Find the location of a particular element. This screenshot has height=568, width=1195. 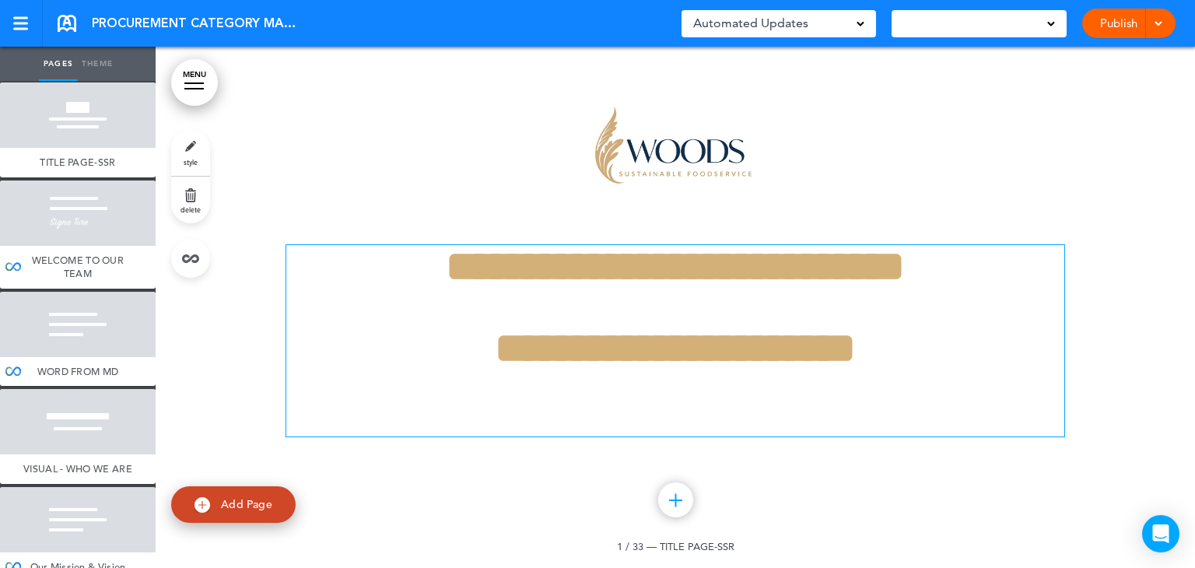

a: delete is located at coordinates (191, 200).